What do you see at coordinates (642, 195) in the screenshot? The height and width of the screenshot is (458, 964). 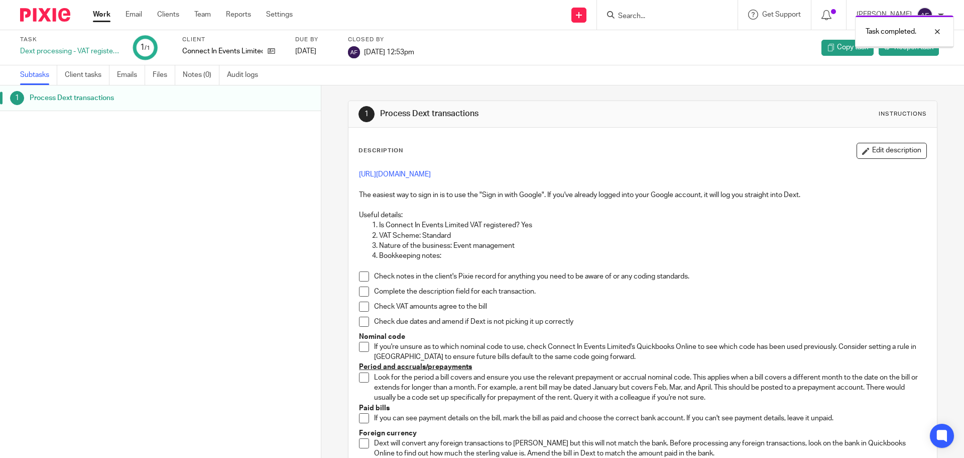 I see `p: The easiest way to sign in is to use the "Sign in with Google". If you've already logged into you...` at bounding box center [642, 195].